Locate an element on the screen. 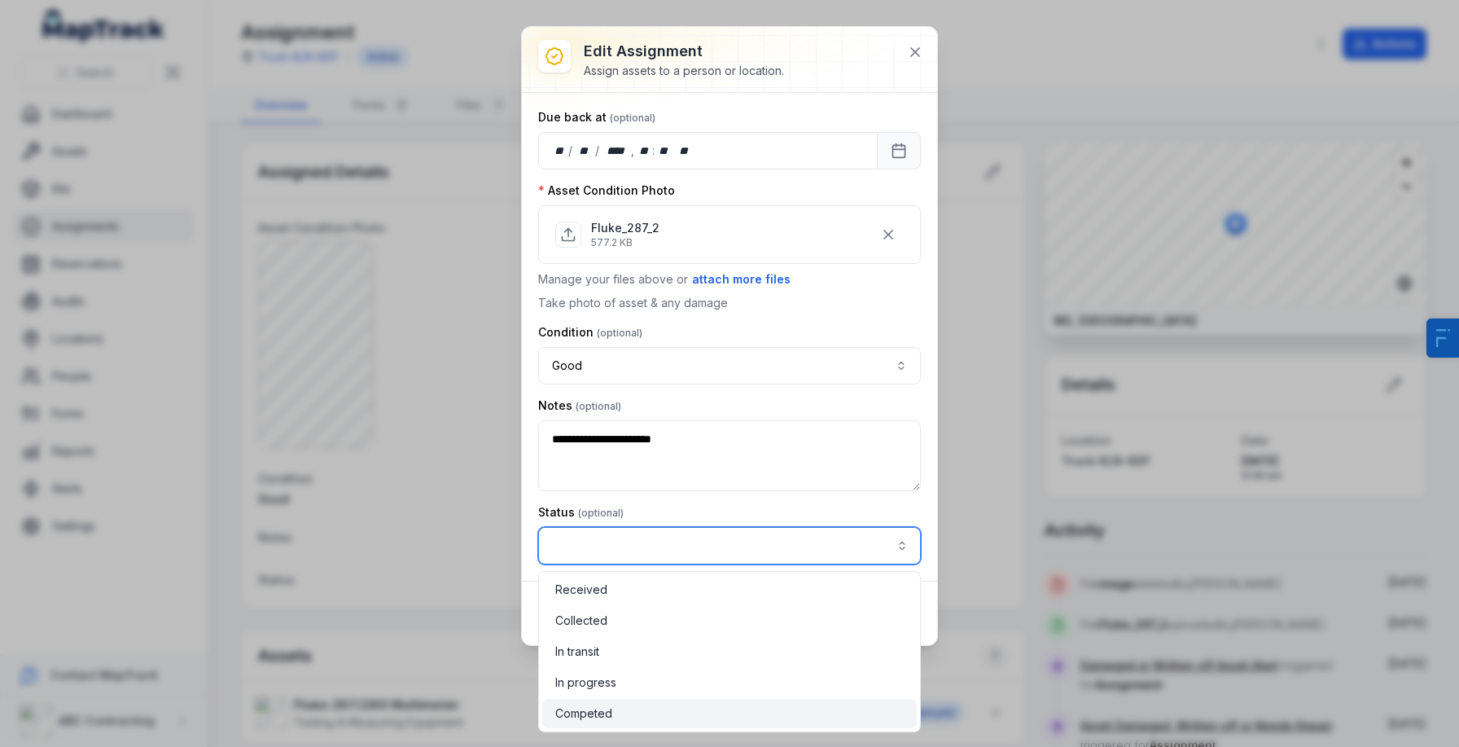 Image resolution: width=1459 pixels, height=747 pixels. span: Received is located at coordinates (581, 589).